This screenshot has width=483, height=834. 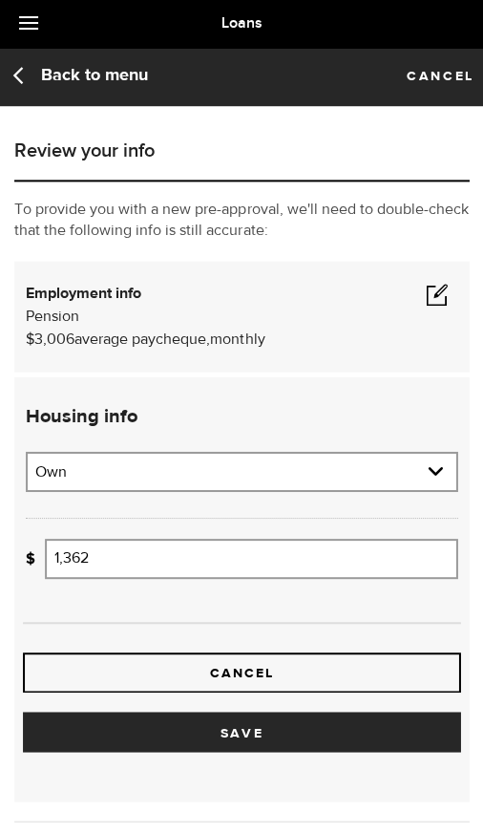 I want to click on span: $3,006, so click(x=50, y=339).